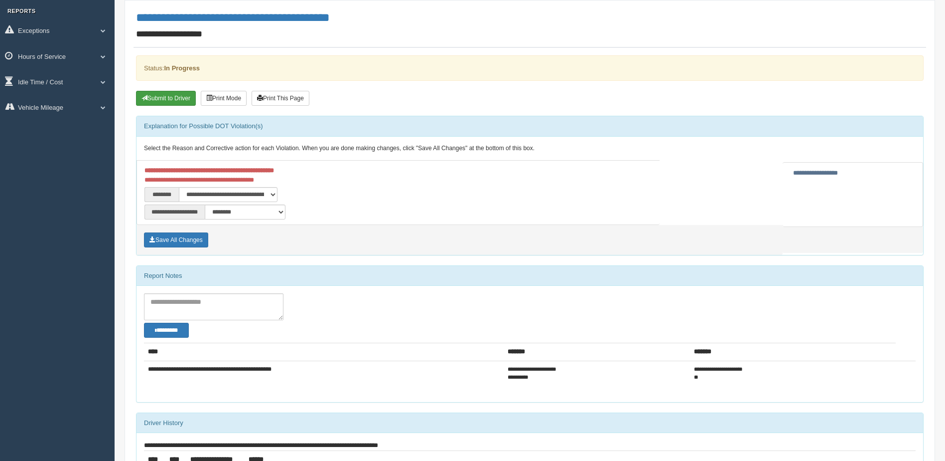 The height and width of the screenshot is (461, 945). What do you see at coordinates (166, 98) in the screenshot?
I see `button: Submit To Driver` at bounding box center [166, 98].